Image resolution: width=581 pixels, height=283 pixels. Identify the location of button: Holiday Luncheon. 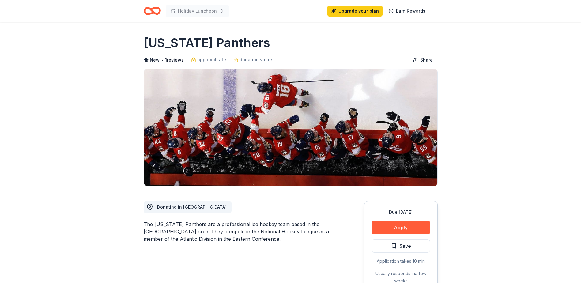
(197, 11).